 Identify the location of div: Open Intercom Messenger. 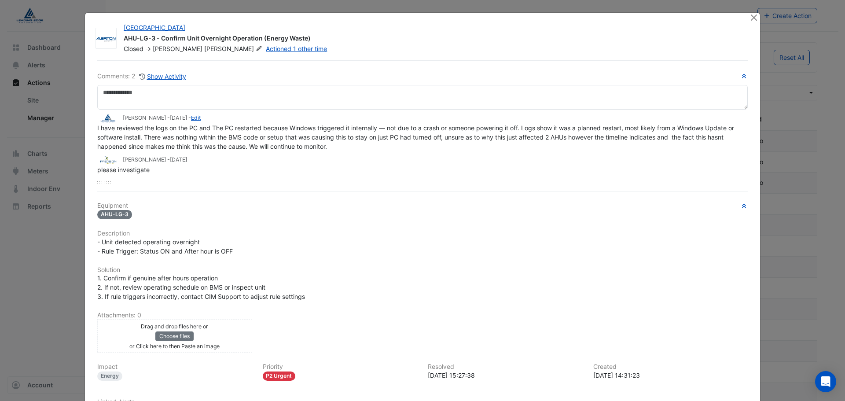
(826, 382).